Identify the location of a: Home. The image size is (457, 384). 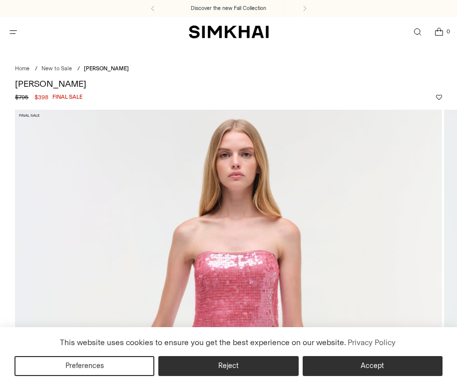
(22, 68).